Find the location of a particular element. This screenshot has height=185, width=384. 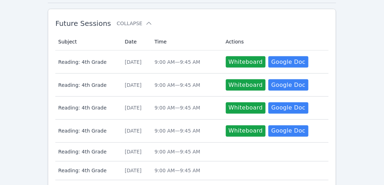

th: Subject is located at coordinates (88, 42).